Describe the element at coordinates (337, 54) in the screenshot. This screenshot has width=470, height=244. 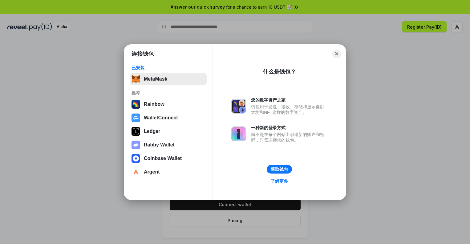
I see `button: Close` at that location.